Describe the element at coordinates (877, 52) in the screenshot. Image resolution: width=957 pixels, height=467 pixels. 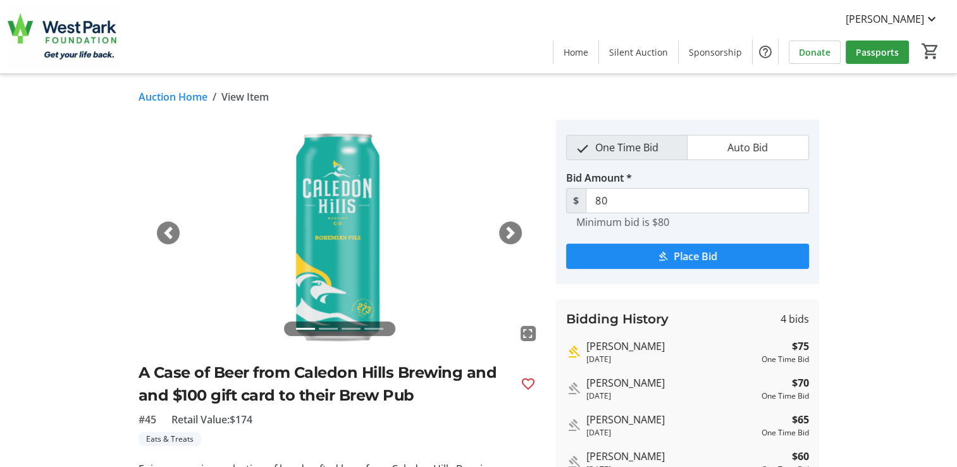
I see `a: Passports` at that location.